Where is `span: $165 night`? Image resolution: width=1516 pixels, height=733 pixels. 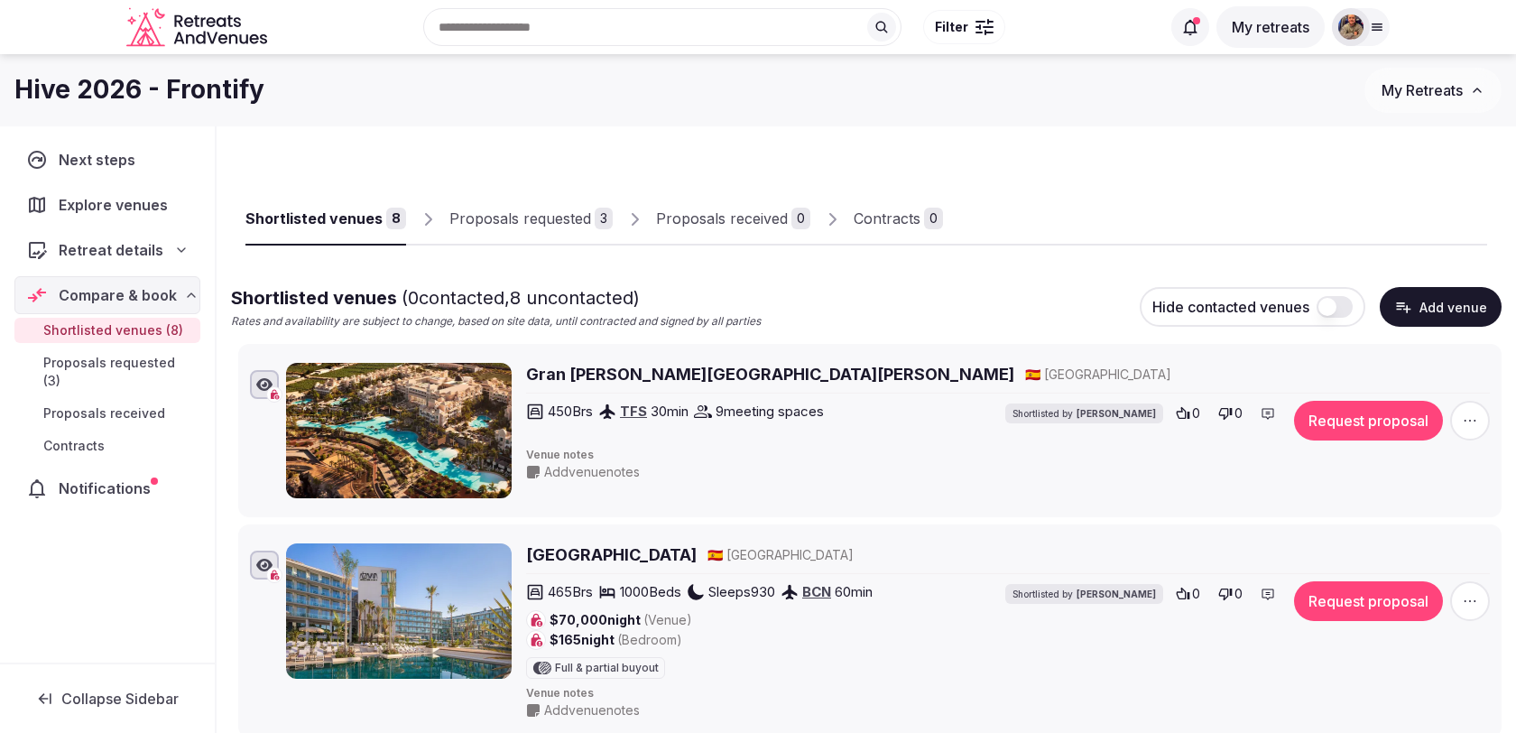
span: $165 night is located at coordinates (616, 640).